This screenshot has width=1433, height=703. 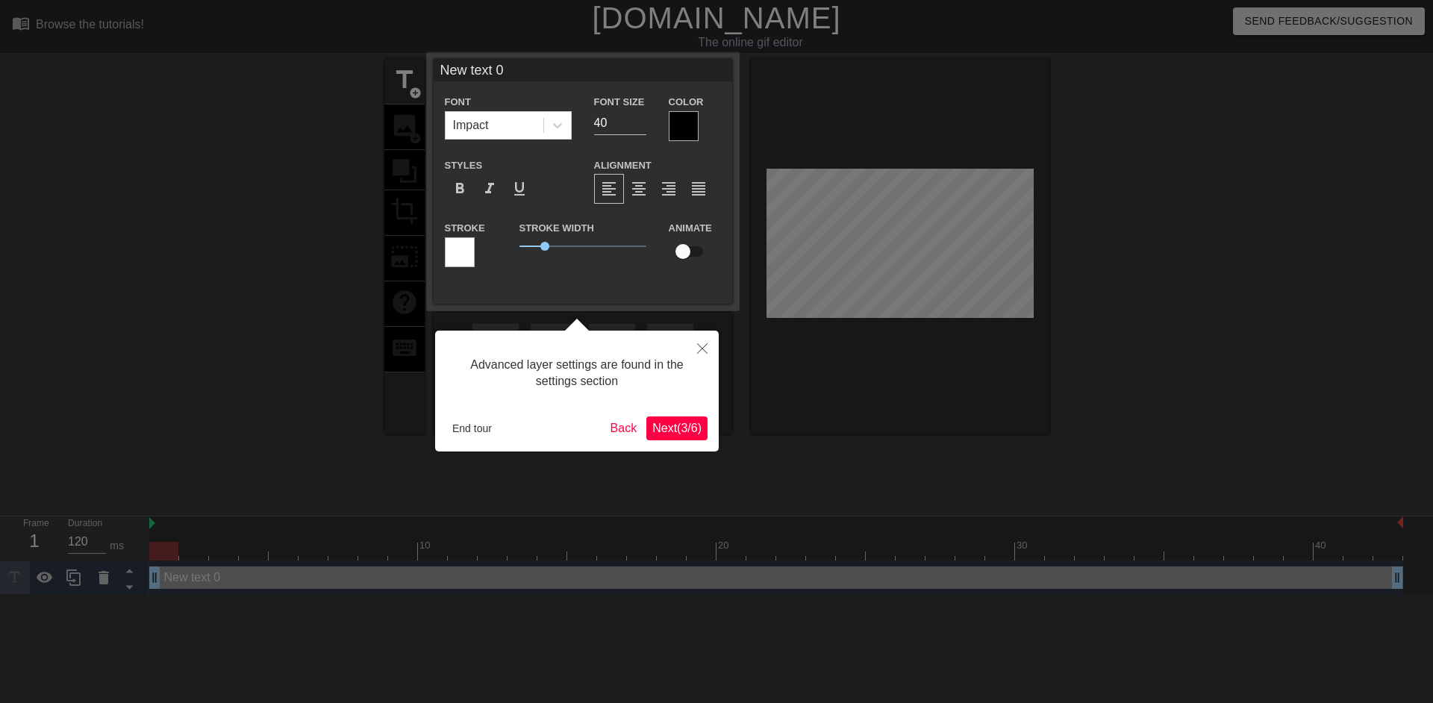 What do you see at coordinates (472, 428) in the screenshot?
I see `button: End tour` at bounding box center [472, 428].